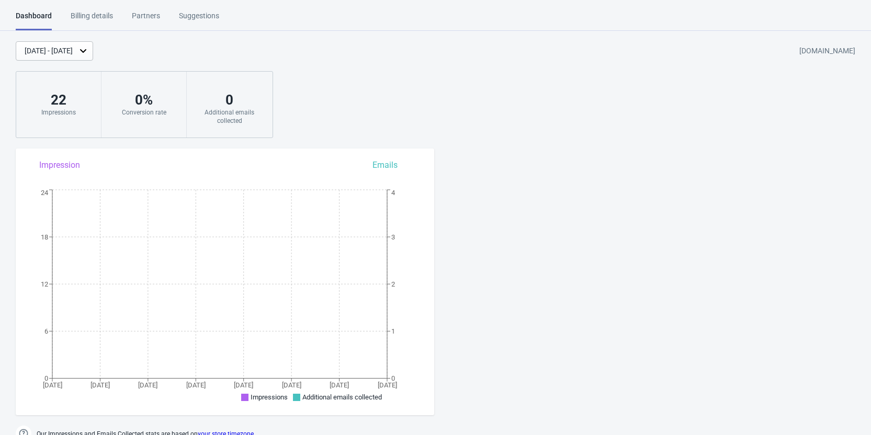 This screenshot has height=435, width=871. I want to click on div: Dashboard, so click(33, 20).